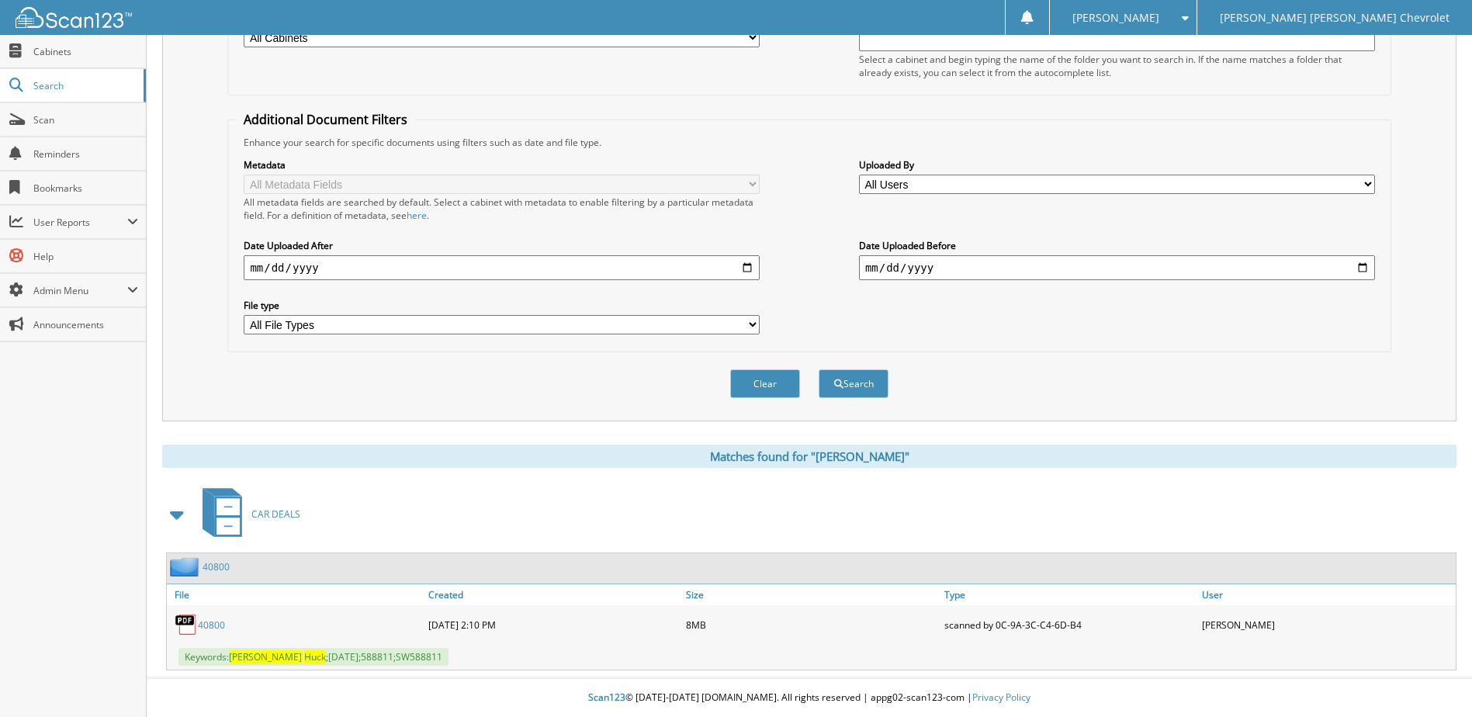 The width and height of the screenshot is (1472, 717). I want to click on button: Search, so click(854, 383).